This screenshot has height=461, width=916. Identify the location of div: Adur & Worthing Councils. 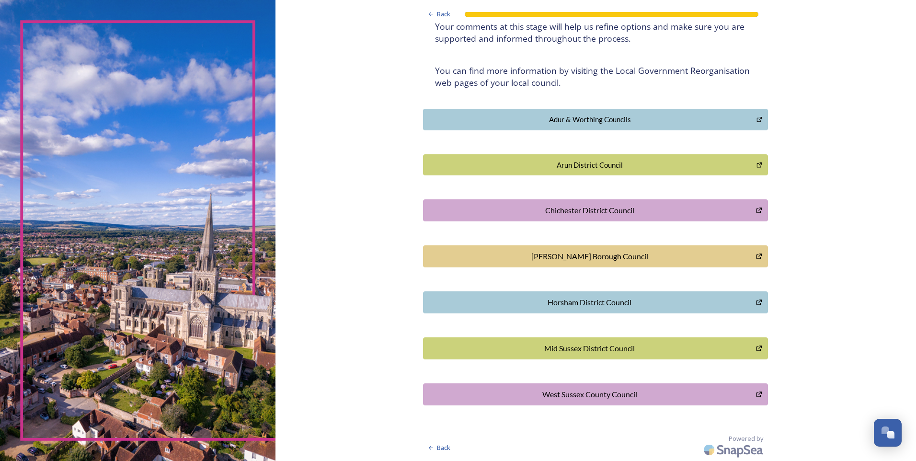
(590, 119).